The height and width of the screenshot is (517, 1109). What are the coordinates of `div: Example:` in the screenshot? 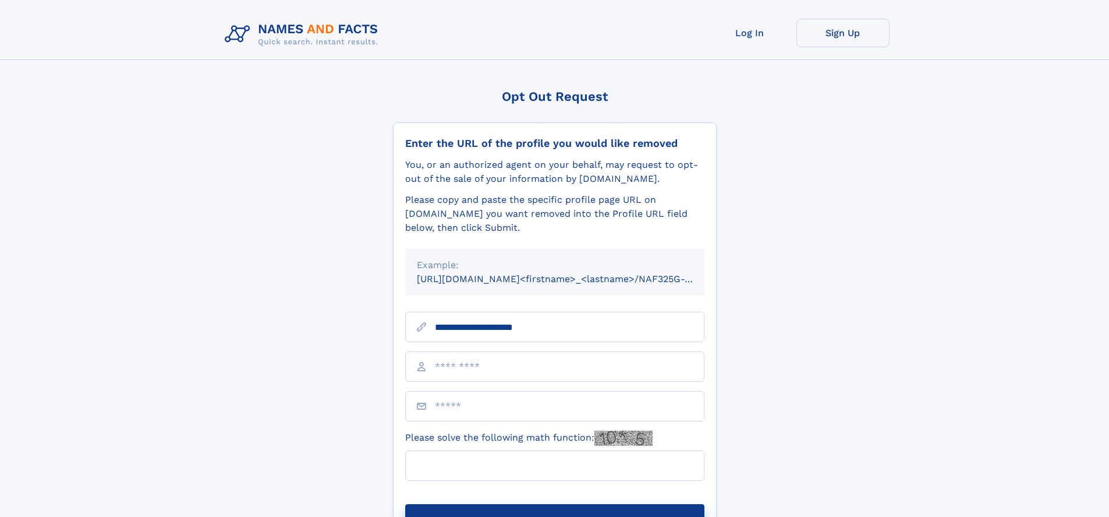 It's located at (555, 265).